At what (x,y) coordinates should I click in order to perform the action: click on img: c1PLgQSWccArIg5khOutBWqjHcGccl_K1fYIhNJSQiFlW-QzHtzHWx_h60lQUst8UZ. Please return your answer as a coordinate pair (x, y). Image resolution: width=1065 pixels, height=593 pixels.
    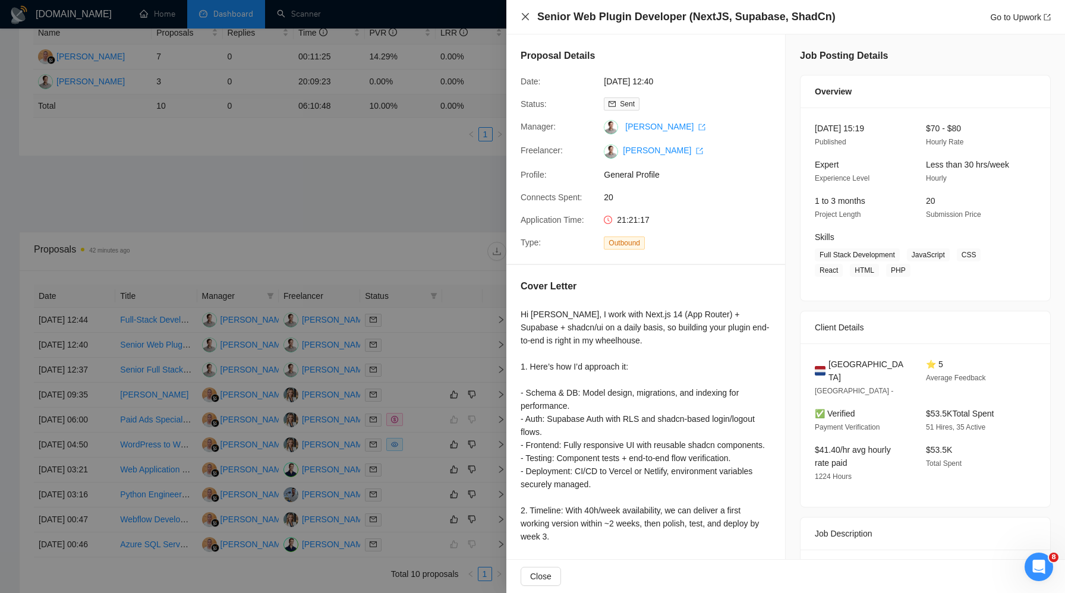
    Looking at the image, I should click on (611, 152).